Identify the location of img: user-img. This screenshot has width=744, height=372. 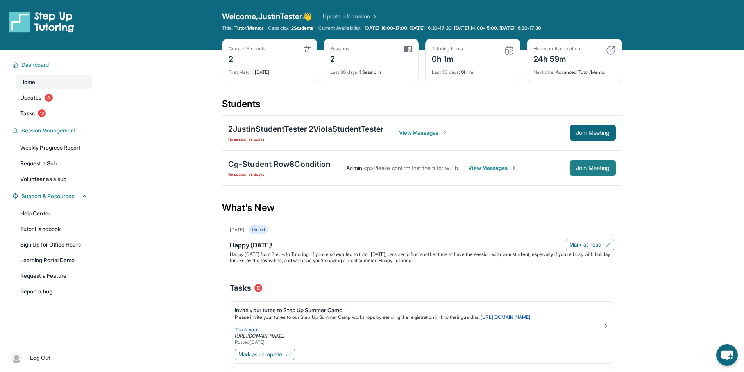
(16, 358).